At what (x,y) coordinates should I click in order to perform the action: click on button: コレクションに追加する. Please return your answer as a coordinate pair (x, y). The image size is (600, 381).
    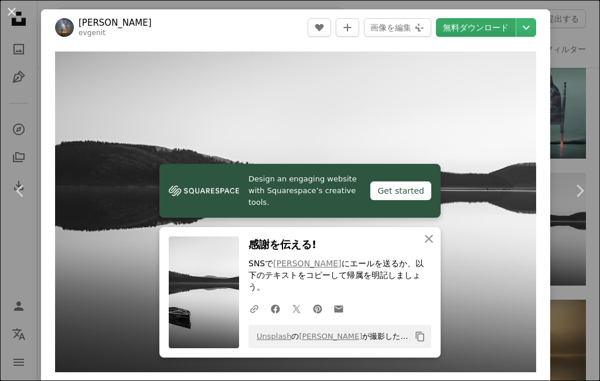
    Looking at the image, I should click on (347, 28).